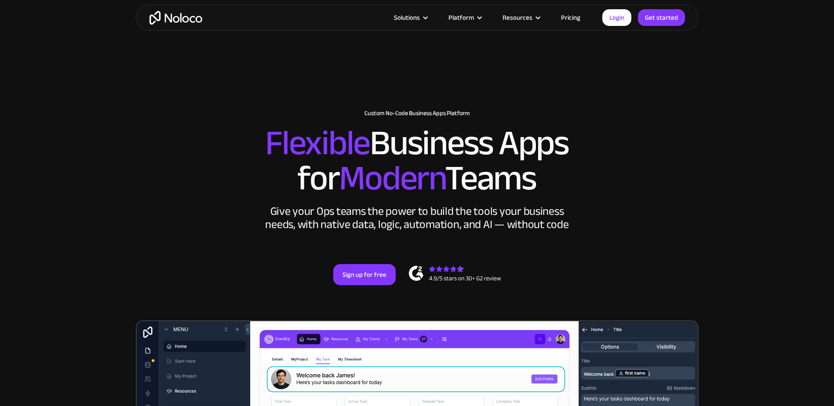 Image resolution: width=834 pixels, height=406 pixels. What do you see at coordinates (176, 18) in the screenshot?
I see `a: home` at bounding box center [176, 18].